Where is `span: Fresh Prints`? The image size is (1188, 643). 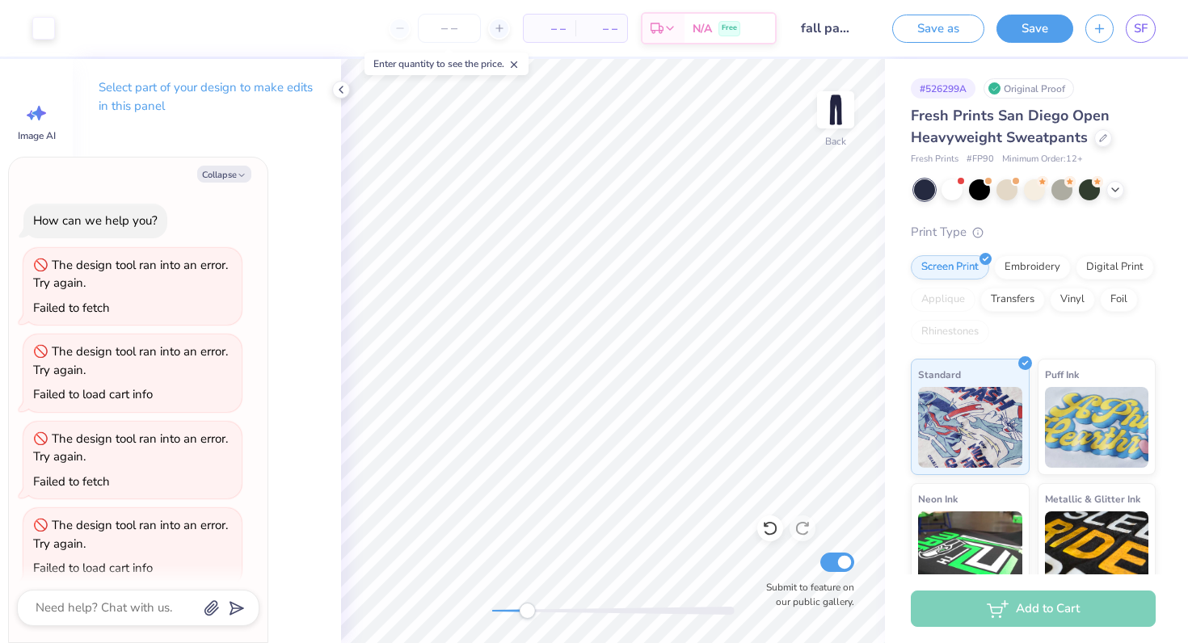
span: Fresh Prints is located at coordinates (935, 159).